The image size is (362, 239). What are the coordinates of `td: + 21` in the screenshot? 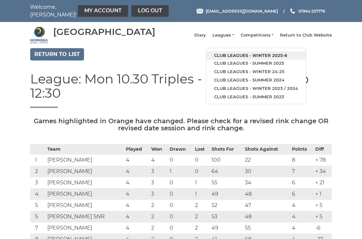 It's located at (322, 183).